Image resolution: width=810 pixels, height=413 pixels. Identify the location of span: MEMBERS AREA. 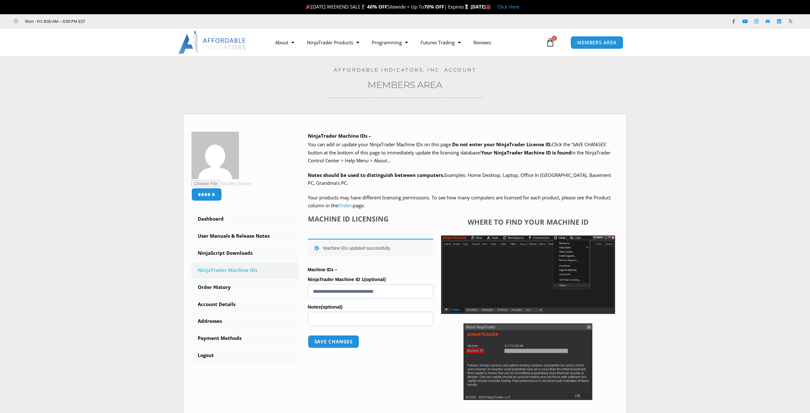
(597, 42).